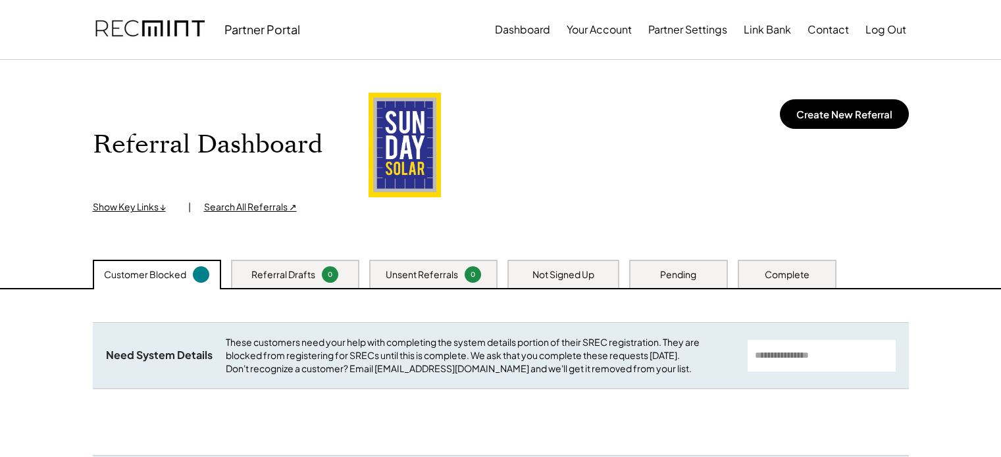 Image resolution: width=1001 pixels, height=457 pixels. I want to click on button: Create New Referral, so click(844, 114).